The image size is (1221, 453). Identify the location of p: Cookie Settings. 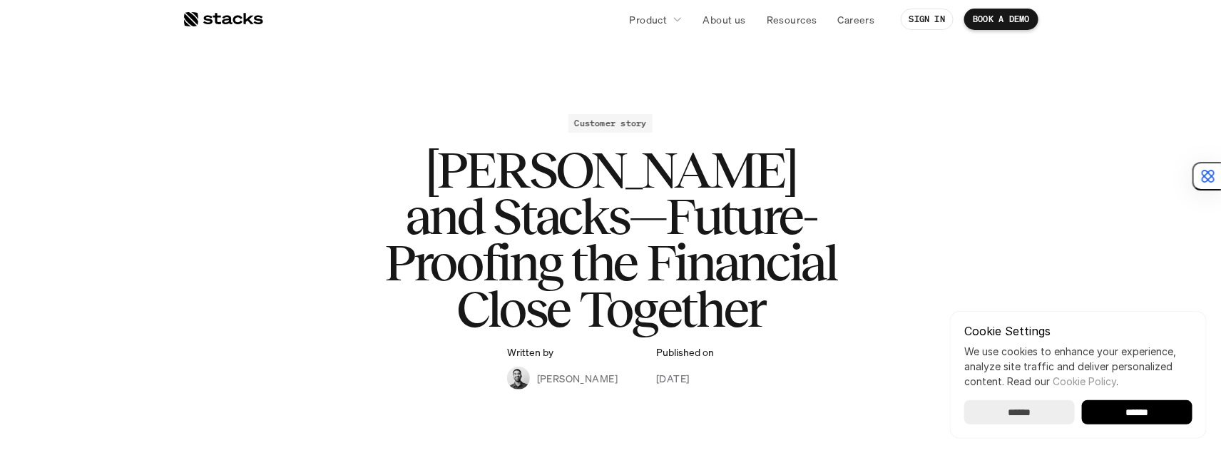
(1078, 331).